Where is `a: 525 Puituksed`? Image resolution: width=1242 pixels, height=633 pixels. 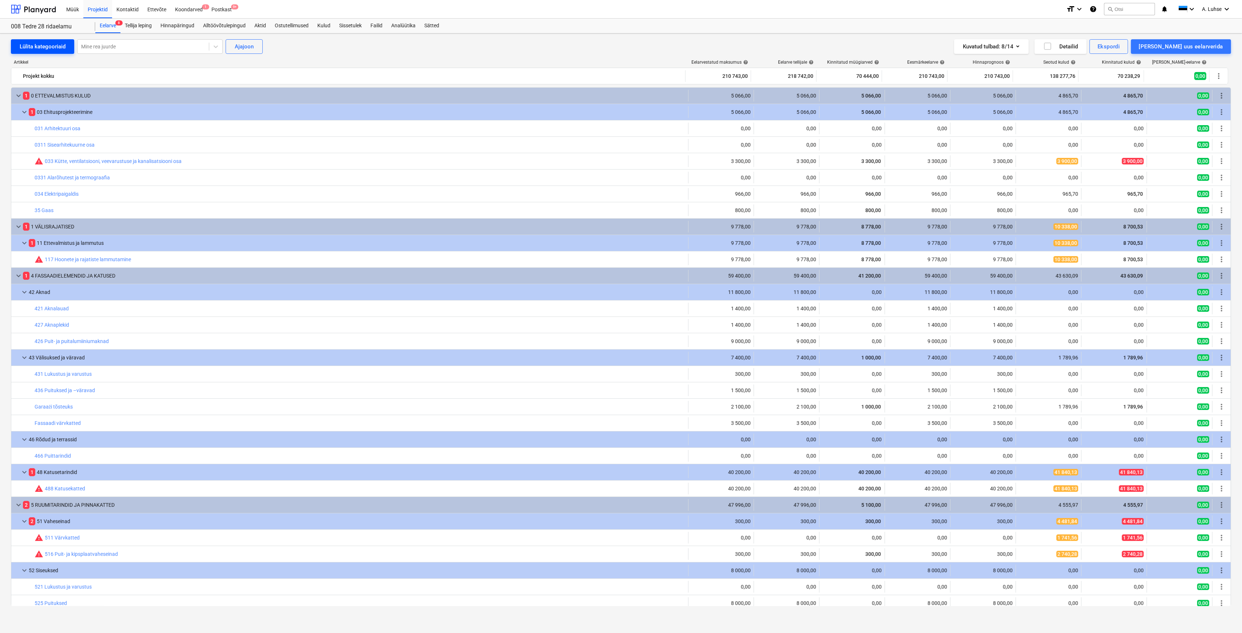
a: 525 Puituksed is located at coordinates (51, 603).